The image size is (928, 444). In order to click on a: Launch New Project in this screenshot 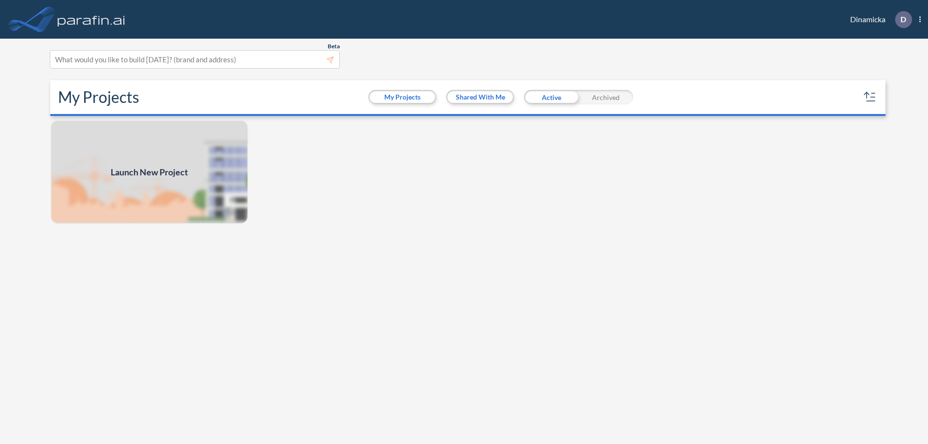, I will do `click(149, 172)`.